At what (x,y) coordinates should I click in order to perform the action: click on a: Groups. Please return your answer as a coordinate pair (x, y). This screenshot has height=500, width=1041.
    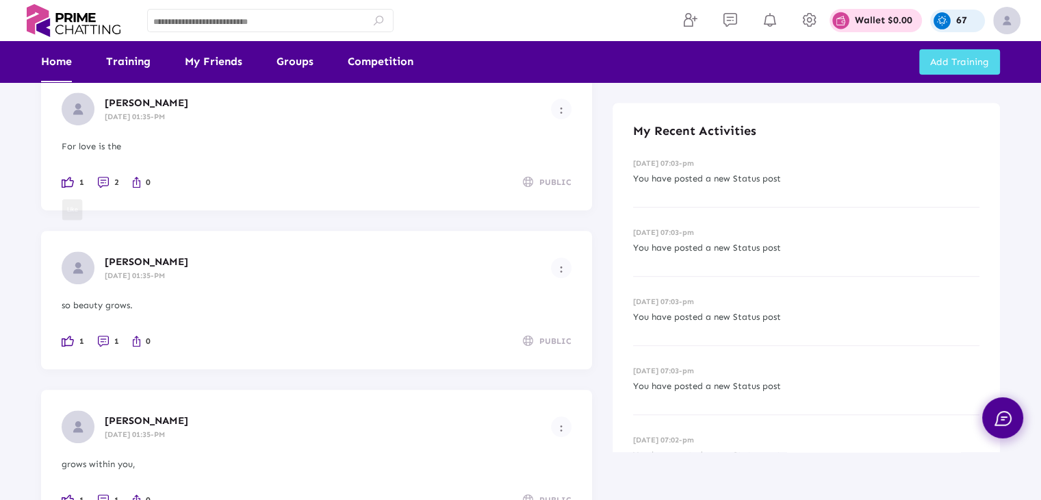
    Looking at the image, I should click on (295, 62).